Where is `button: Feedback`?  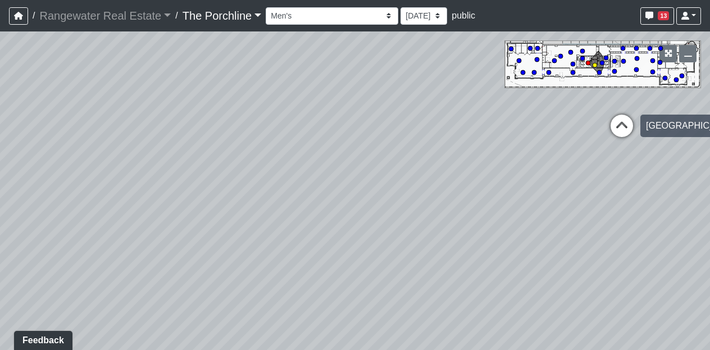 button: Feedback is located at coordinates (35, 13).